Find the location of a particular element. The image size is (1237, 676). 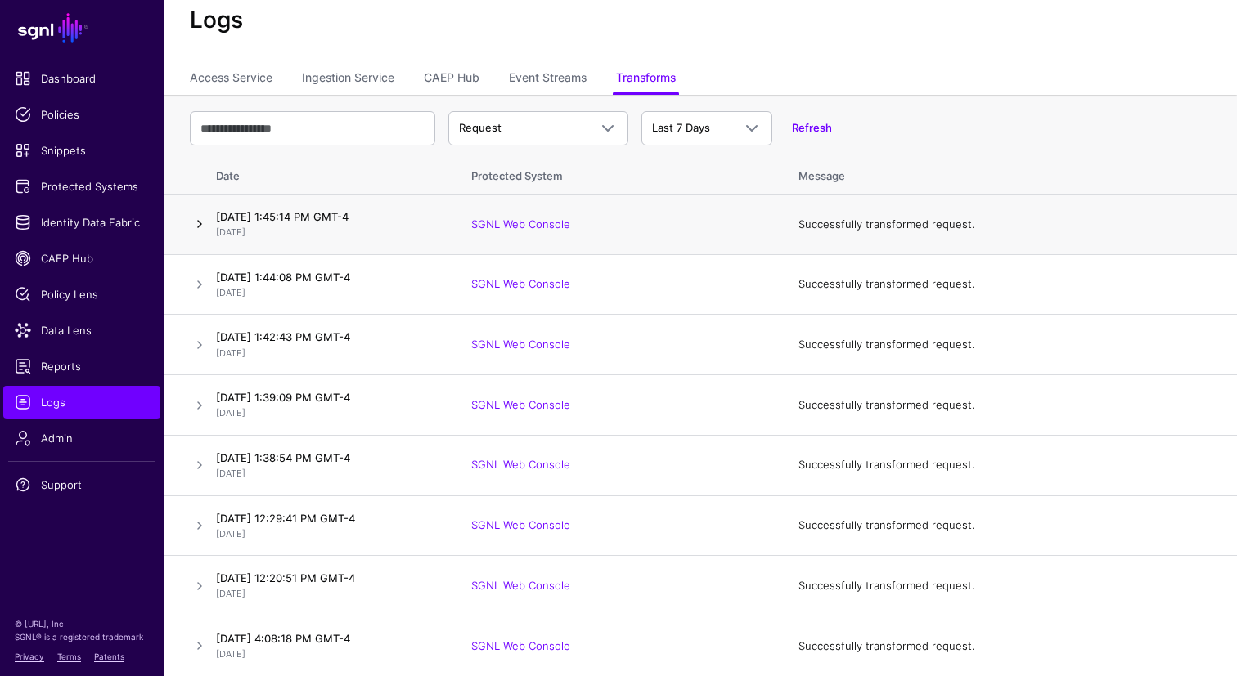

a: Admin is located at coordinates (82, 438).